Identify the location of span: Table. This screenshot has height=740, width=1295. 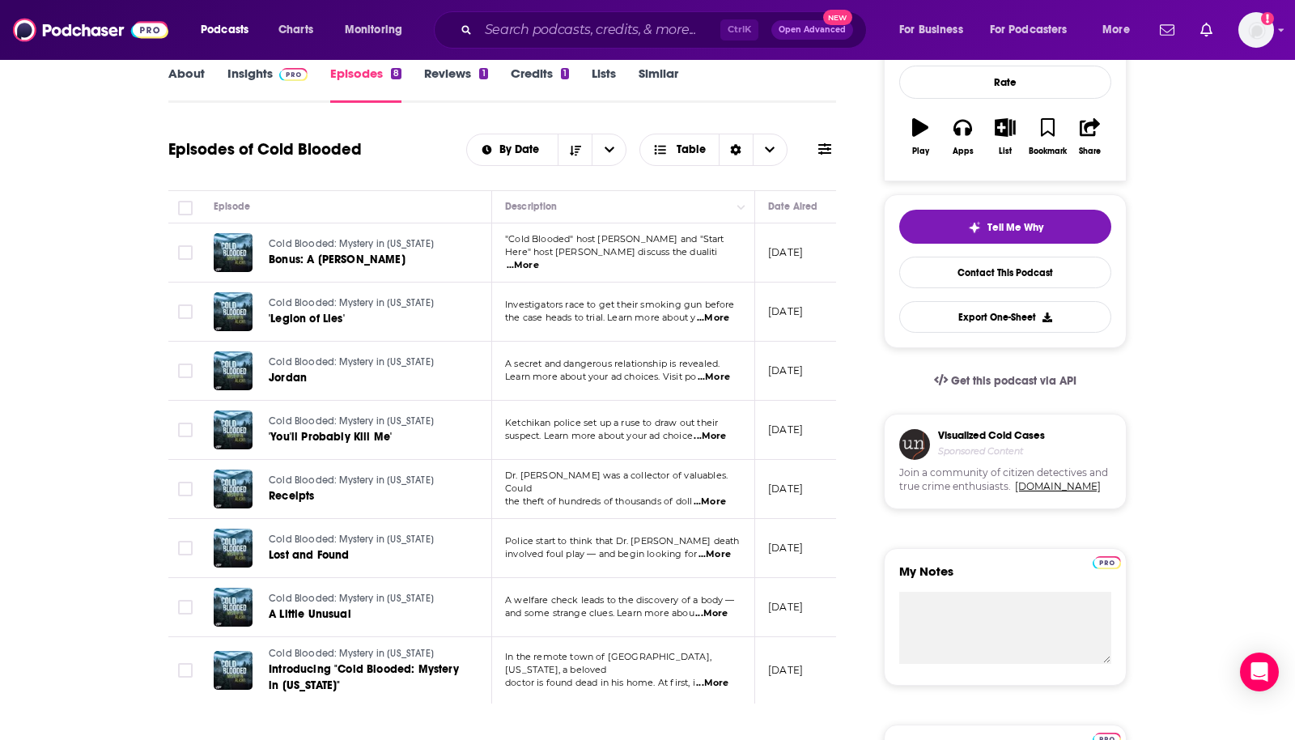
(691, 150).